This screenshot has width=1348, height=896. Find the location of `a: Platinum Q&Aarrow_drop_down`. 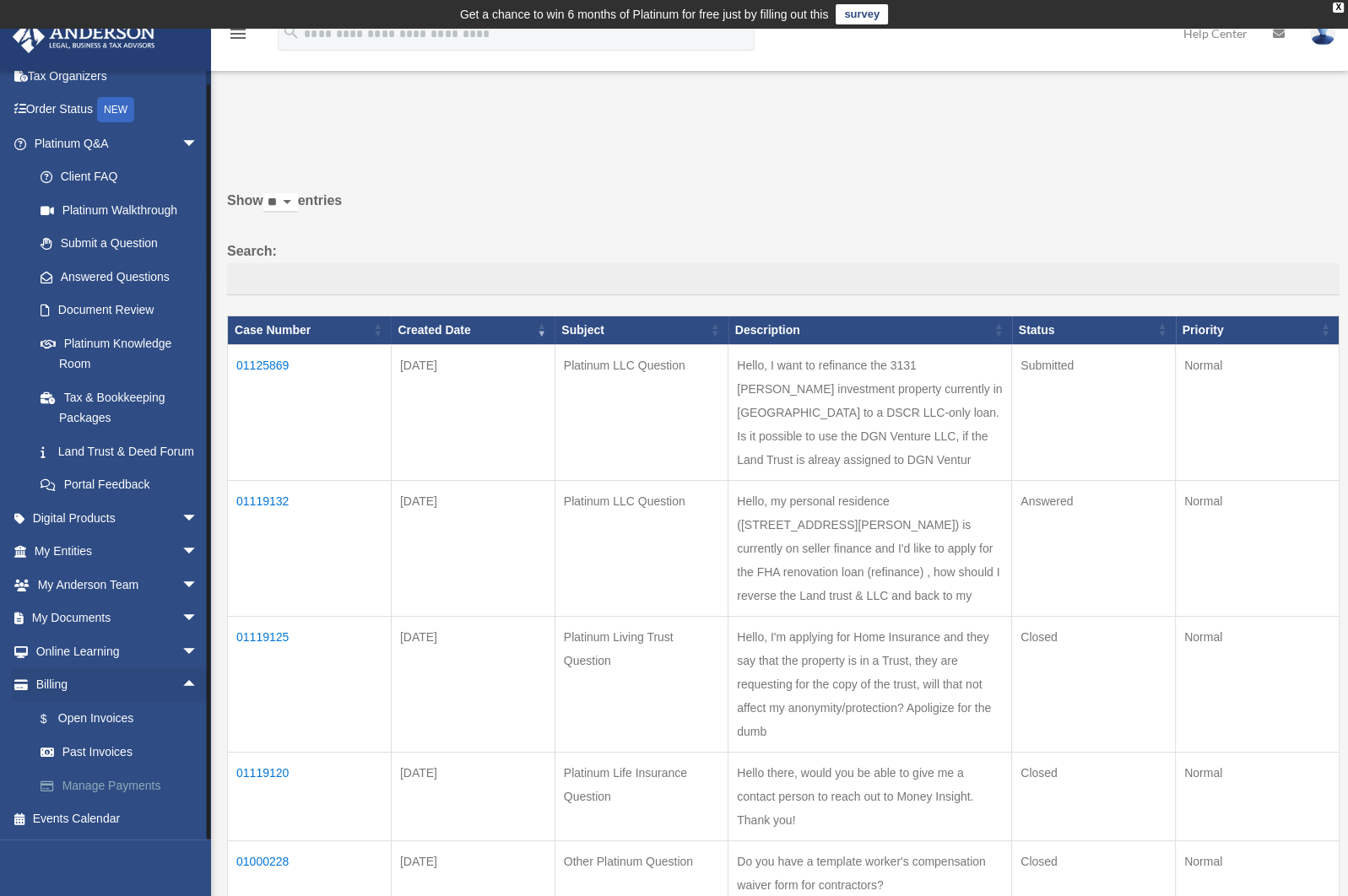

a: Platinum Q&Aarrow_drop_down is located at coordinates (113, 143).